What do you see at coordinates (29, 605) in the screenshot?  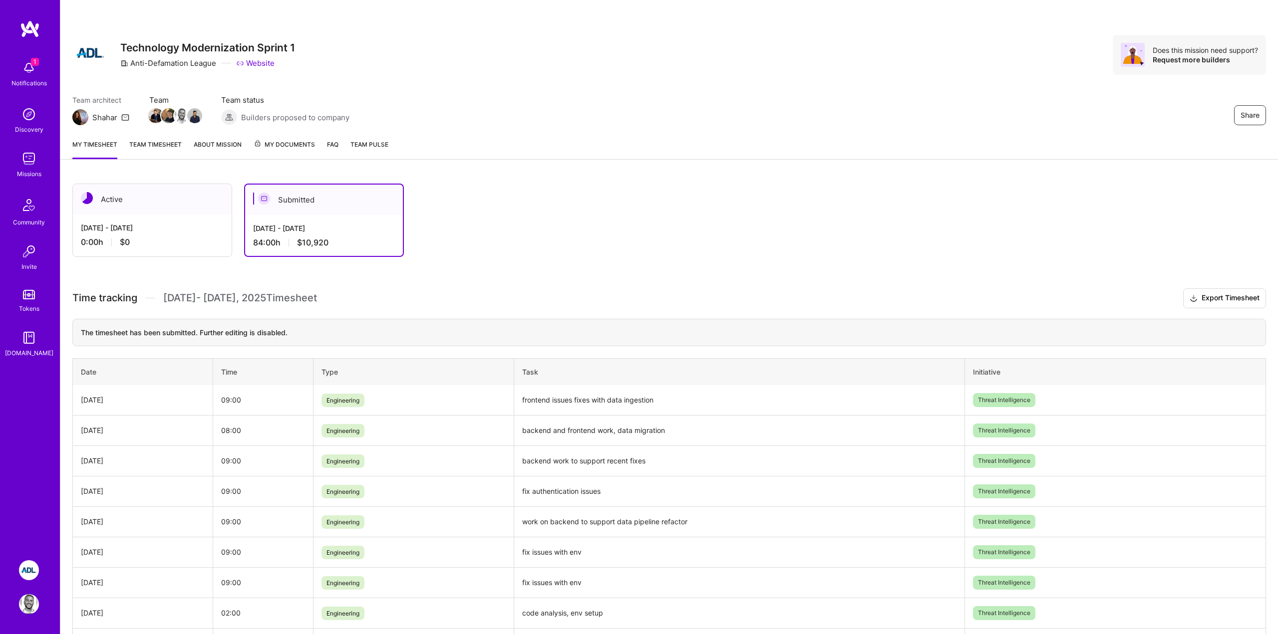 I see `a: User Avatar` at bounding box center [29, 605].